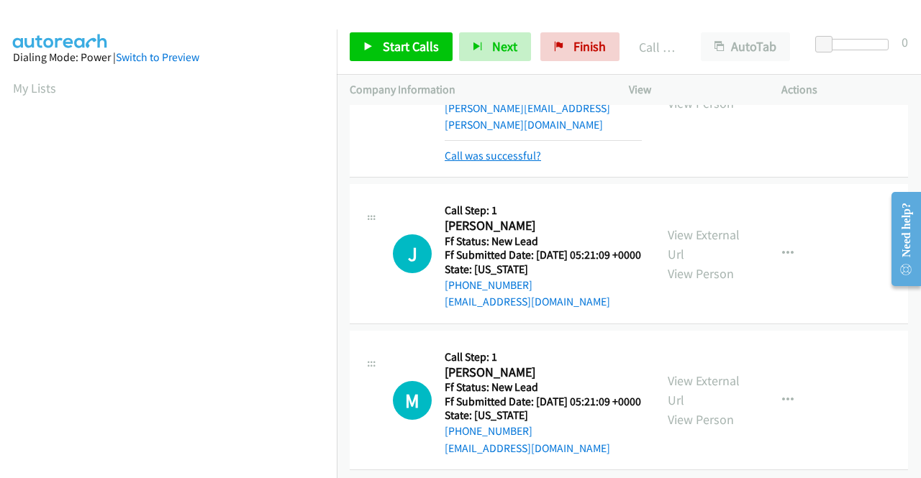 The image size is (921, 478). Describe the element at coordinates (168, 58) in the screenshot. I see `div: Dialing Mode: Power |` at that location.